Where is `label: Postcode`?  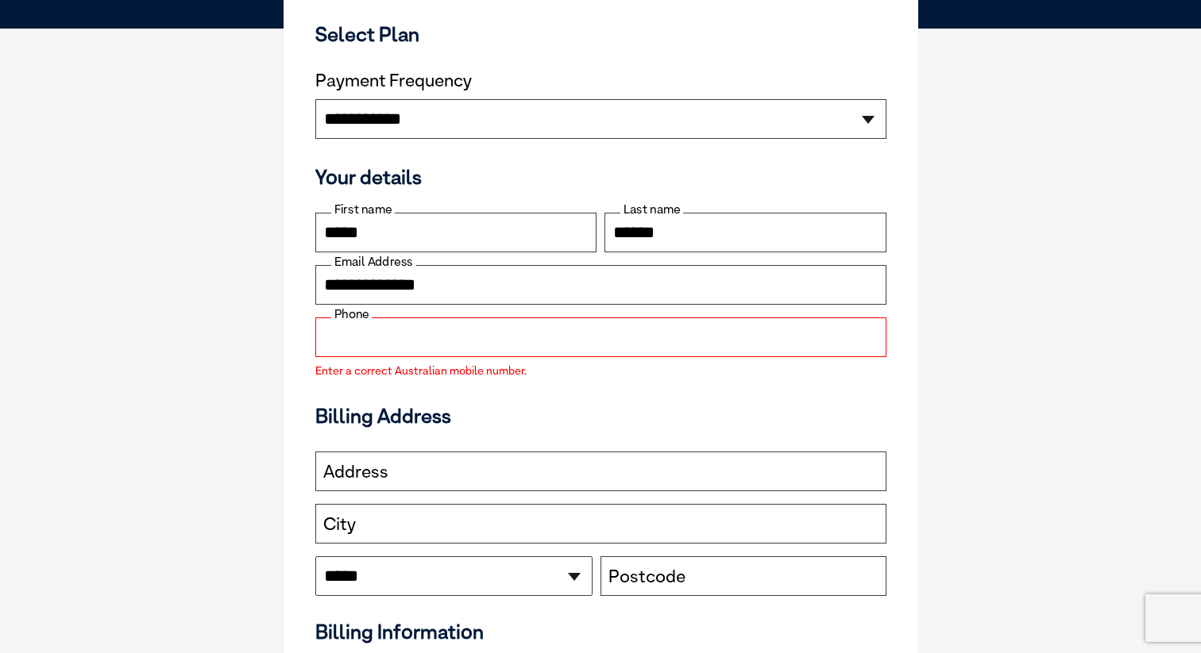 label: Postcode is located at coordinates (646, 577).